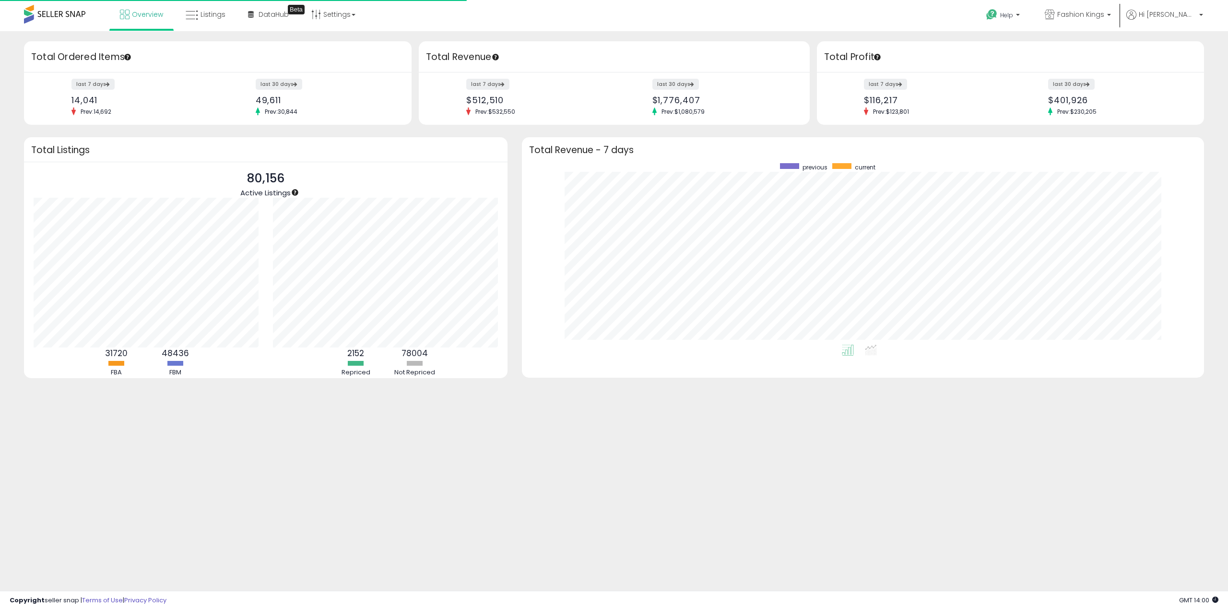  Describe the element at coordinates (117, 372) in the screenshot. I see `div: FBA` at that location.